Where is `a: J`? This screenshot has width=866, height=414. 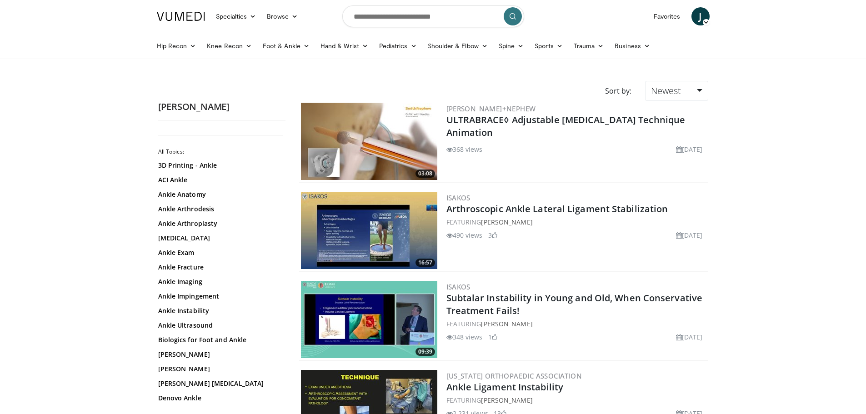
a: J is located at coordinates (700, 16).